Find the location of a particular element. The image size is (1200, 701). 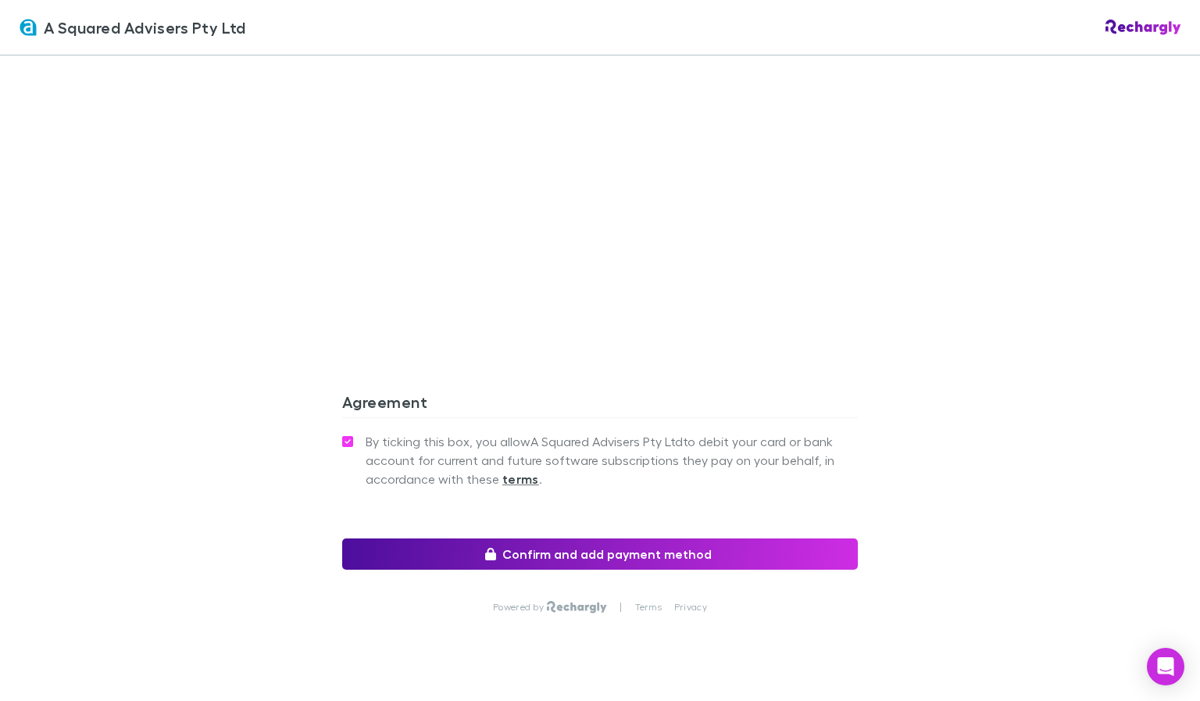

p: Terms is located at coordinates (648, 607).